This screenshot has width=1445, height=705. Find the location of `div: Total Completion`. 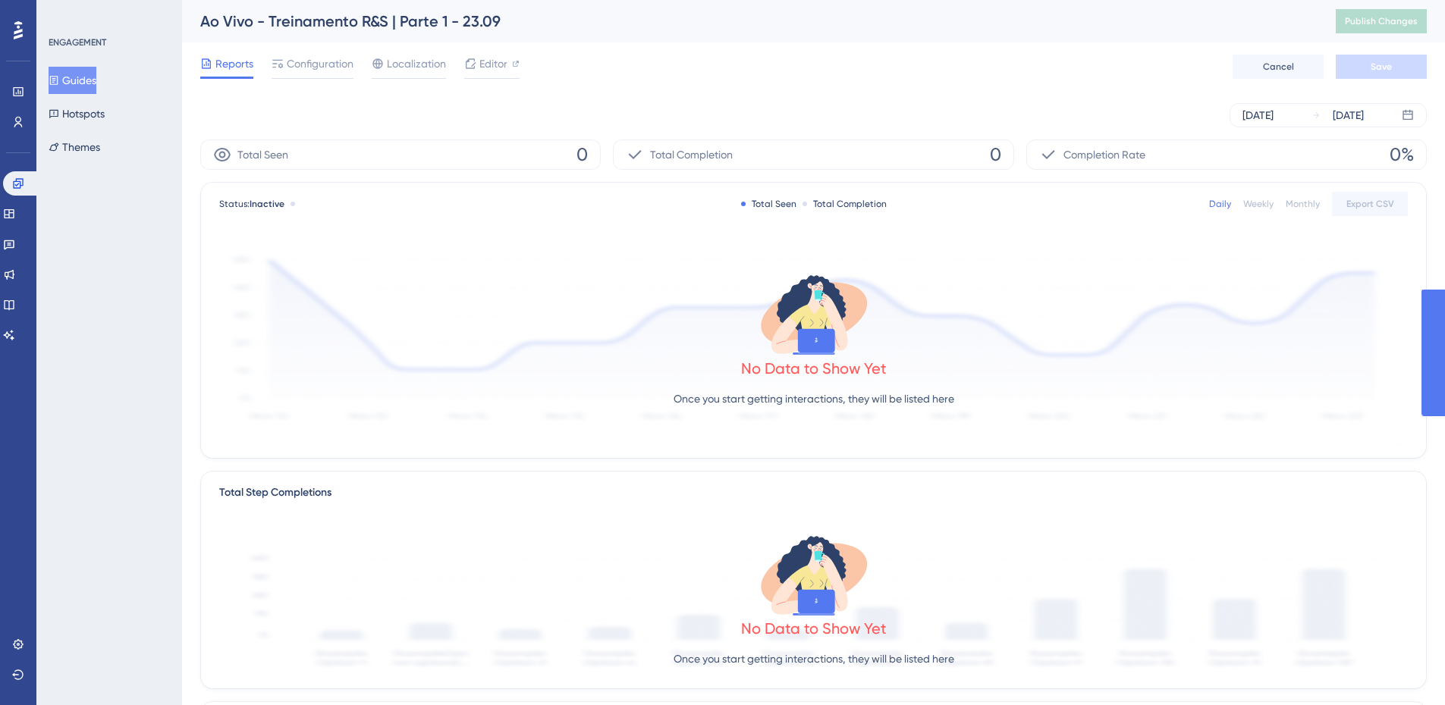

div: Total Completion is located at coordinates (844, 204).